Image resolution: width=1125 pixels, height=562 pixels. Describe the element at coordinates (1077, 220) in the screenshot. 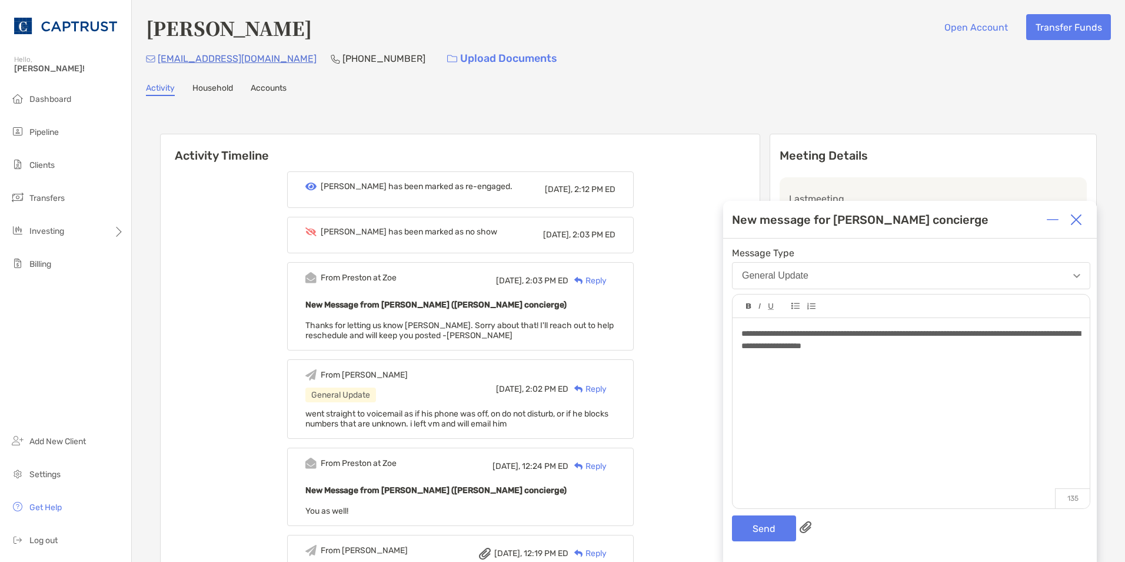

I see `img: Close` at that location.